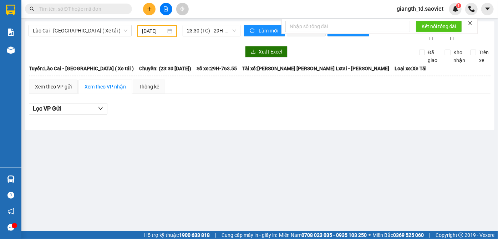  What do you see at coordinates (253, 52) in the screenshot?
I see `span: download` at bounding box center [253, 52].